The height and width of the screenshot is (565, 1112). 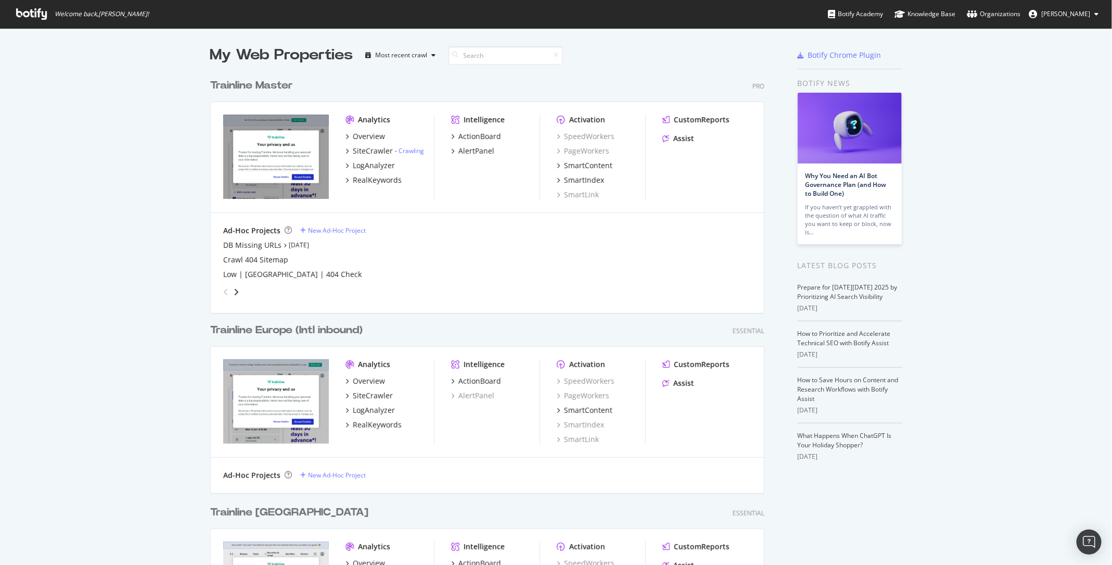 I want to click on a: Trainline Master, so click(x=253, y=85).